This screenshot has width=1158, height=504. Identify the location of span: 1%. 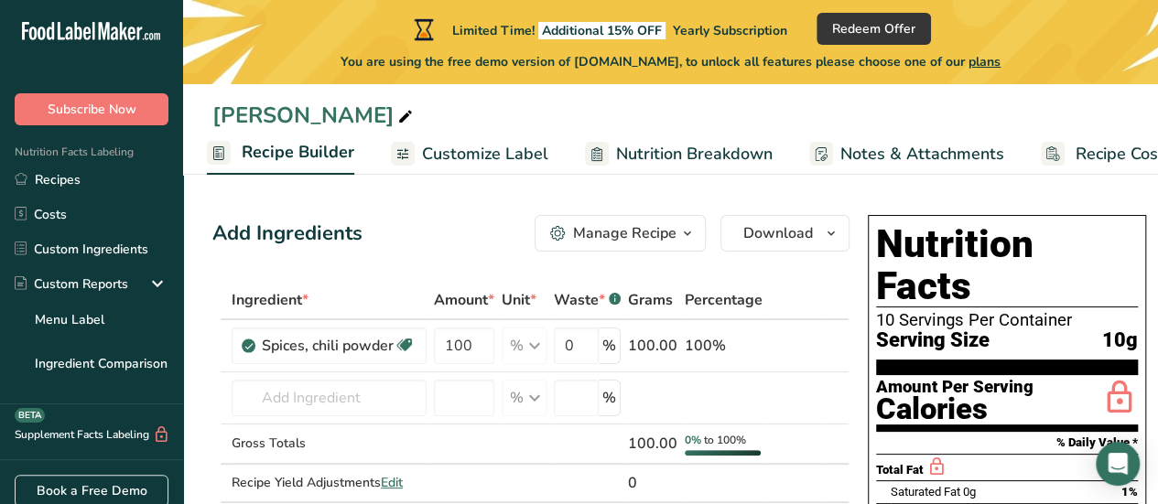
(1130, 492).